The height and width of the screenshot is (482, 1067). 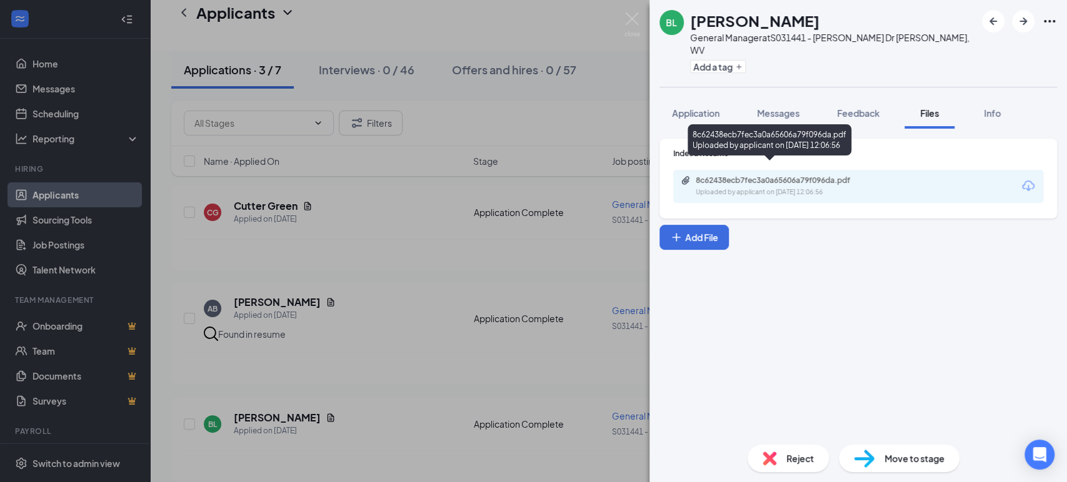 What do you see at coordinates (717, 66) in the screenshot?
I see `button: PlusAdd a tag` at bounding box center [717, 66].